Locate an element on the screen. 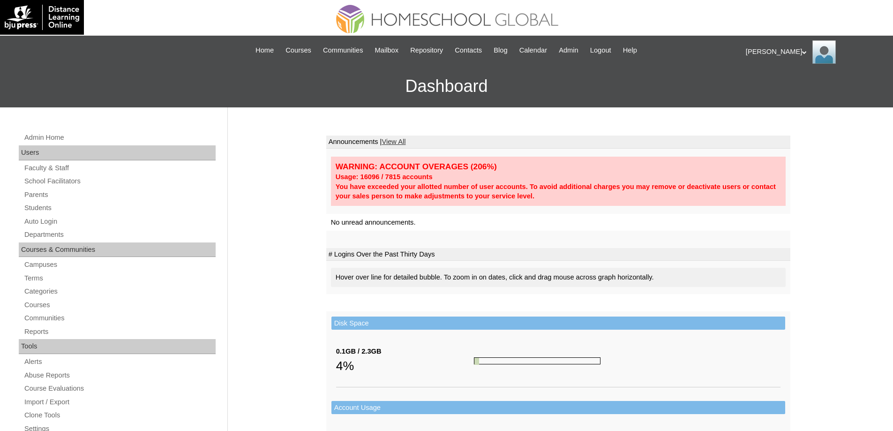 This screenshot has width=893, height=431. a: Blog is located at coordinates (500, 50).